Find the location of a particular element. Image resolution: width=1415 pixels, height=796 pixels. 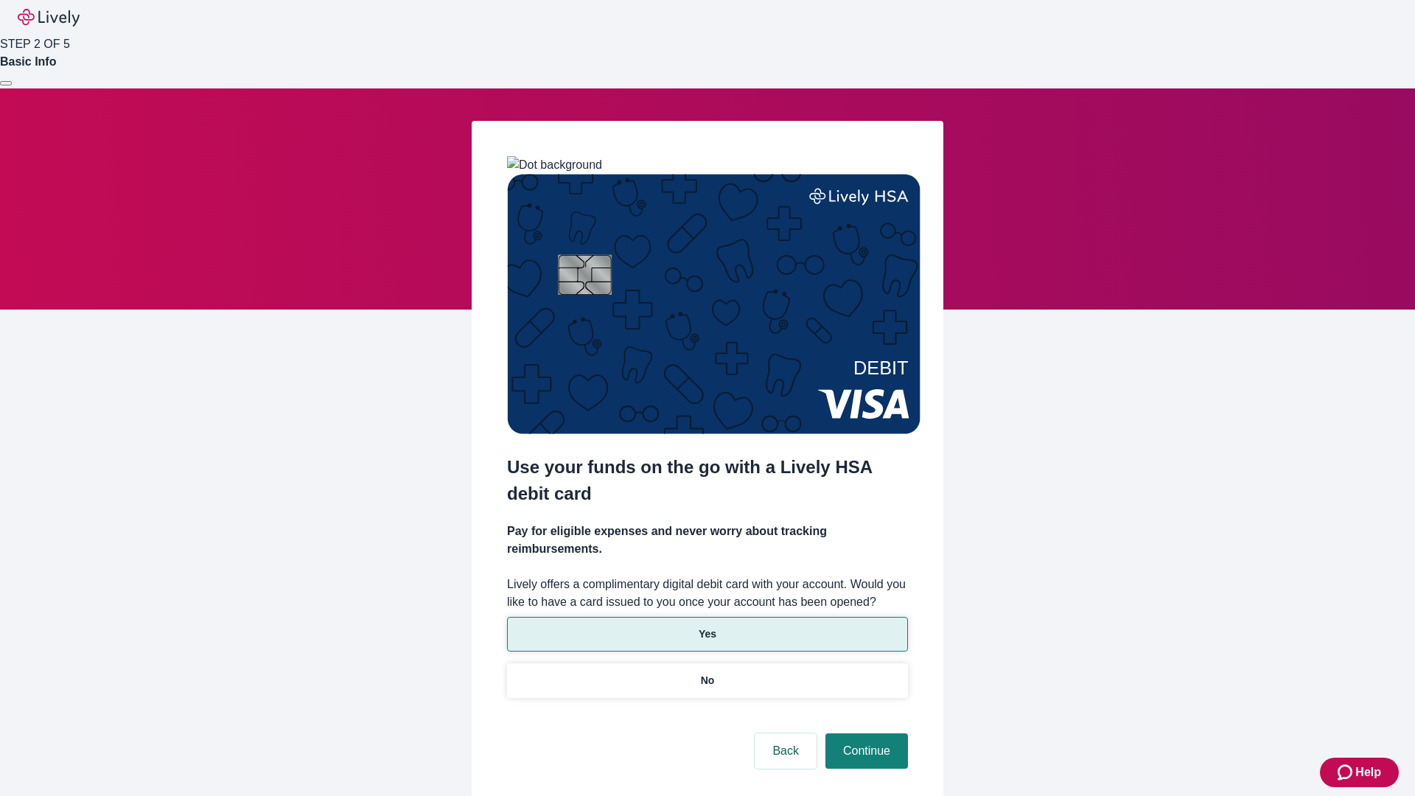

button: Zendesk support iconHelp is located at coordinates (1359, 773).